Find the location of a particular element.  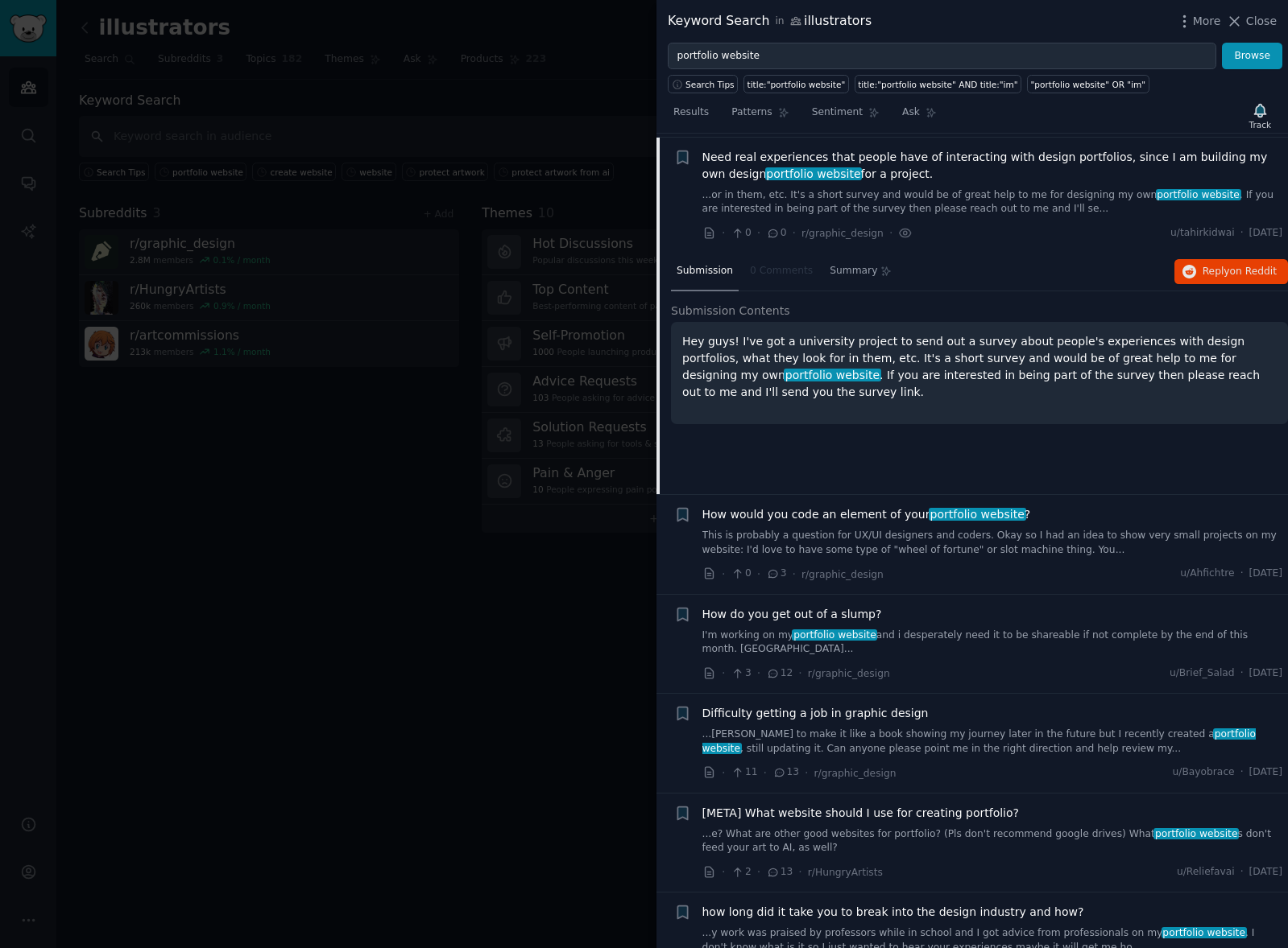

span: Patterns is located at coordinates (751, 112).